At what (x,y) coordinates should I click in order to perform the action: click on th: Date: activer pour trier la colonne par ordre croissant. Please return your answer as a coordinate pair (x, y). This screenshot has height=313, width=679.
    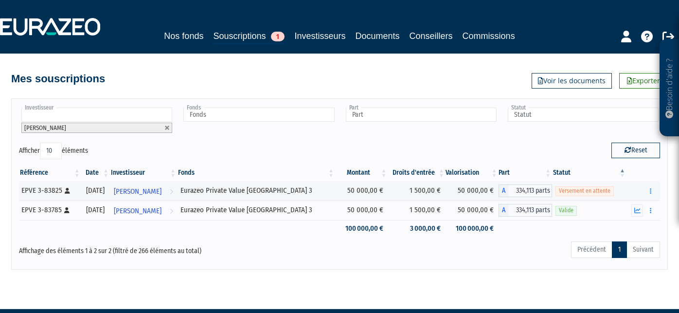
    Looking at the image, I should click on (95, 173).